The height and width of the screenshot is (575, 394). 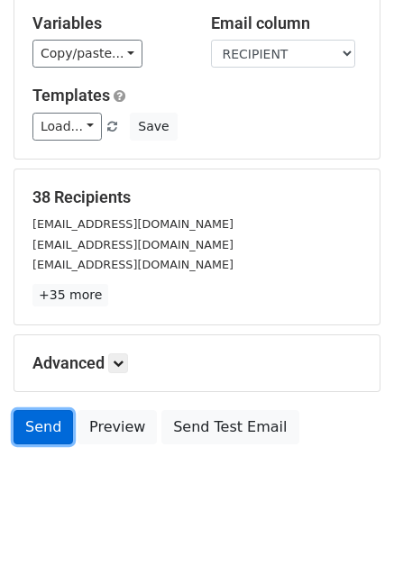 I want to click on a: Preview, so click(x=117, y=427).